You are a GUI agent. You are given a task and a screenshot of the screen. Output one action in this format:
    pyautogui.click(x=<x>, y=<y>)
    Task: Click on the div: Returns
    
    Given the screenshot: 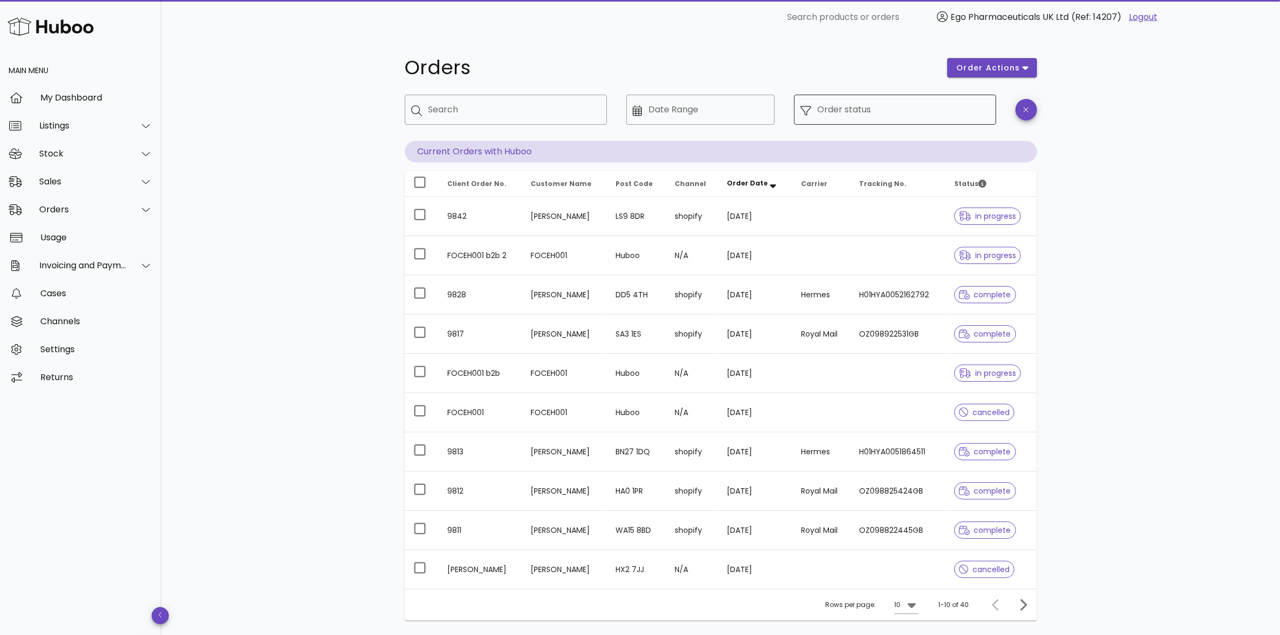 What is the action you would take?
    pyautogui.click(x=96, y=377)
    